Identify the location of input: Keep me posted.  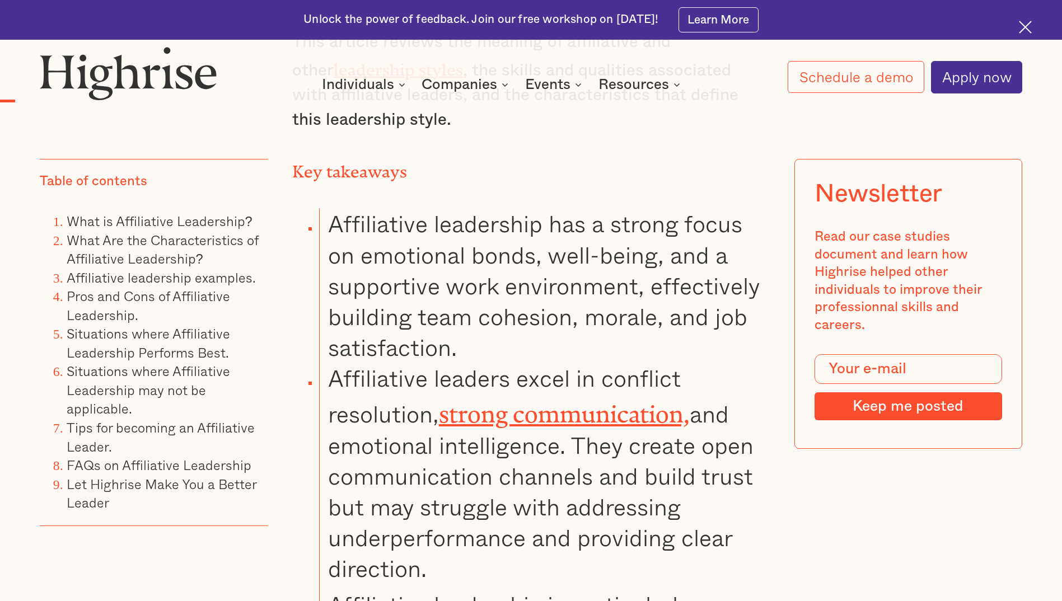
(908, 406).